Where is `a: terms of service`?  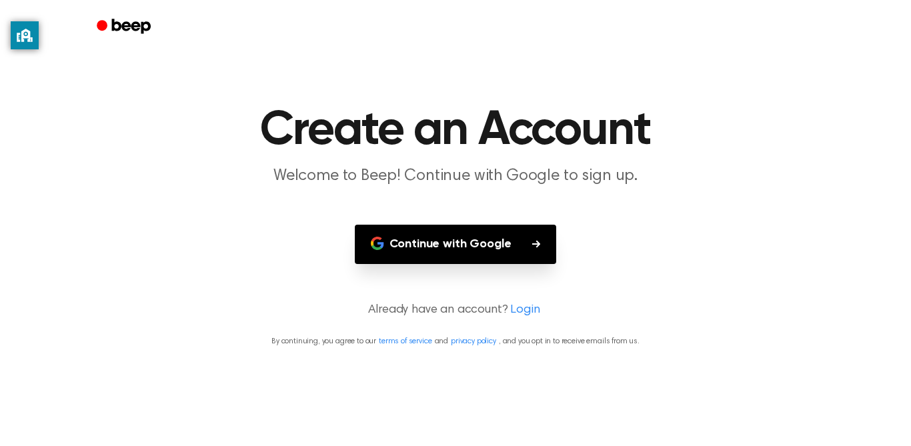
a: terms of service is located at coordinates (405, 341).